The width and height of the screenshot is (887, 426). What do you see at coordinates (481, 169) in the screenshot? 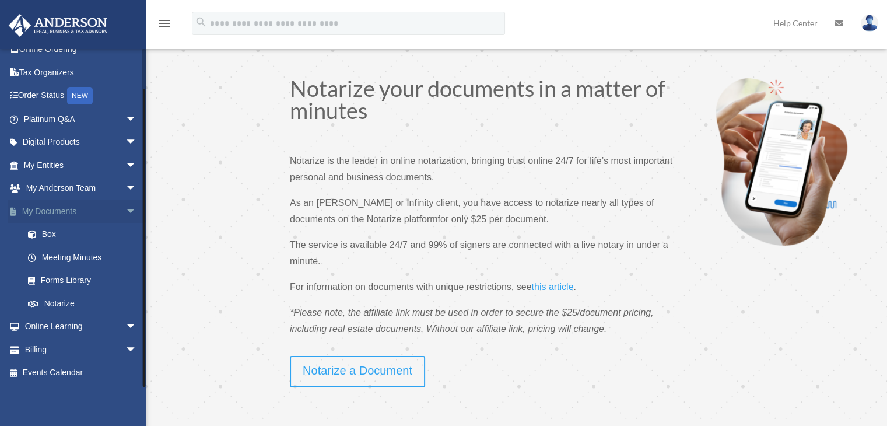
I see `span: Notarize is the leader in online notarization, bringing trust online 24/7 for life’s most importa...` at bounding box center [481, 169].